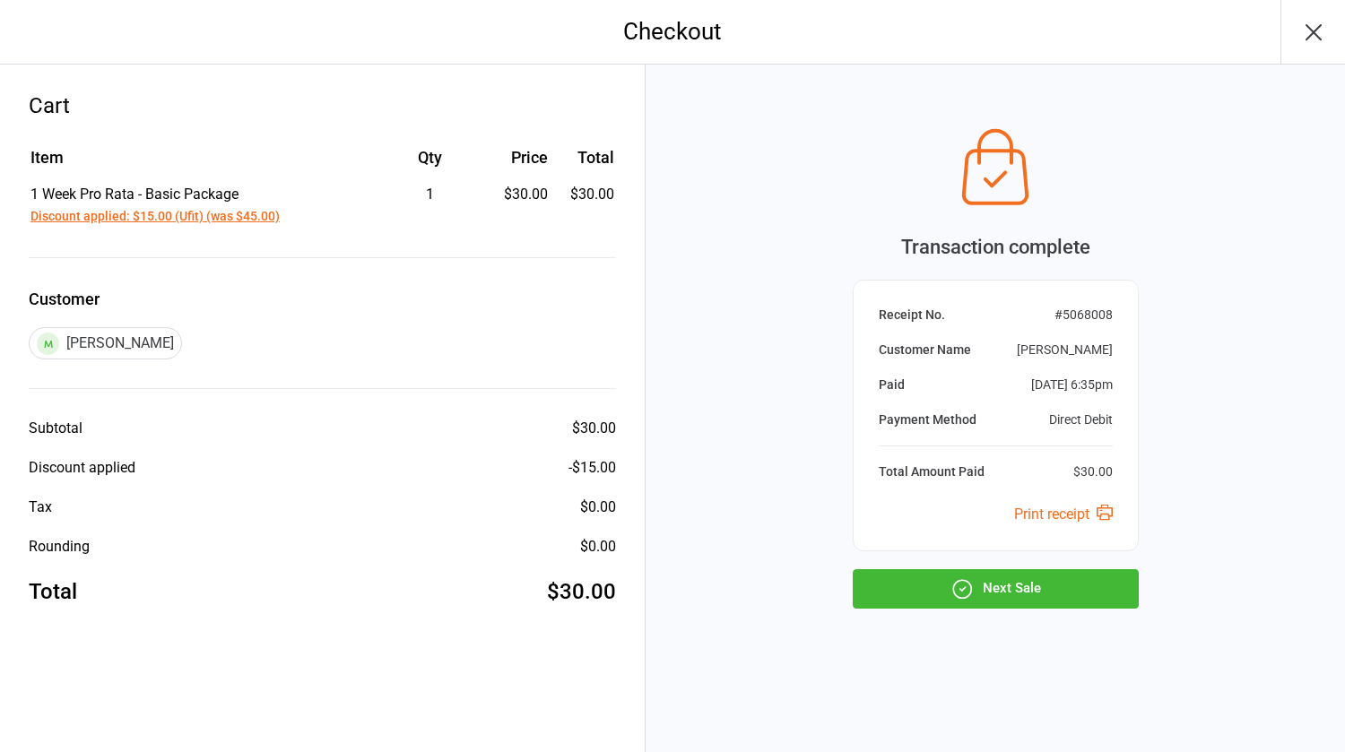  What do you see at coordinates (1063, 514) in the screenshot?
I see `a: Print receipt` at bounding box center [1063, 514].